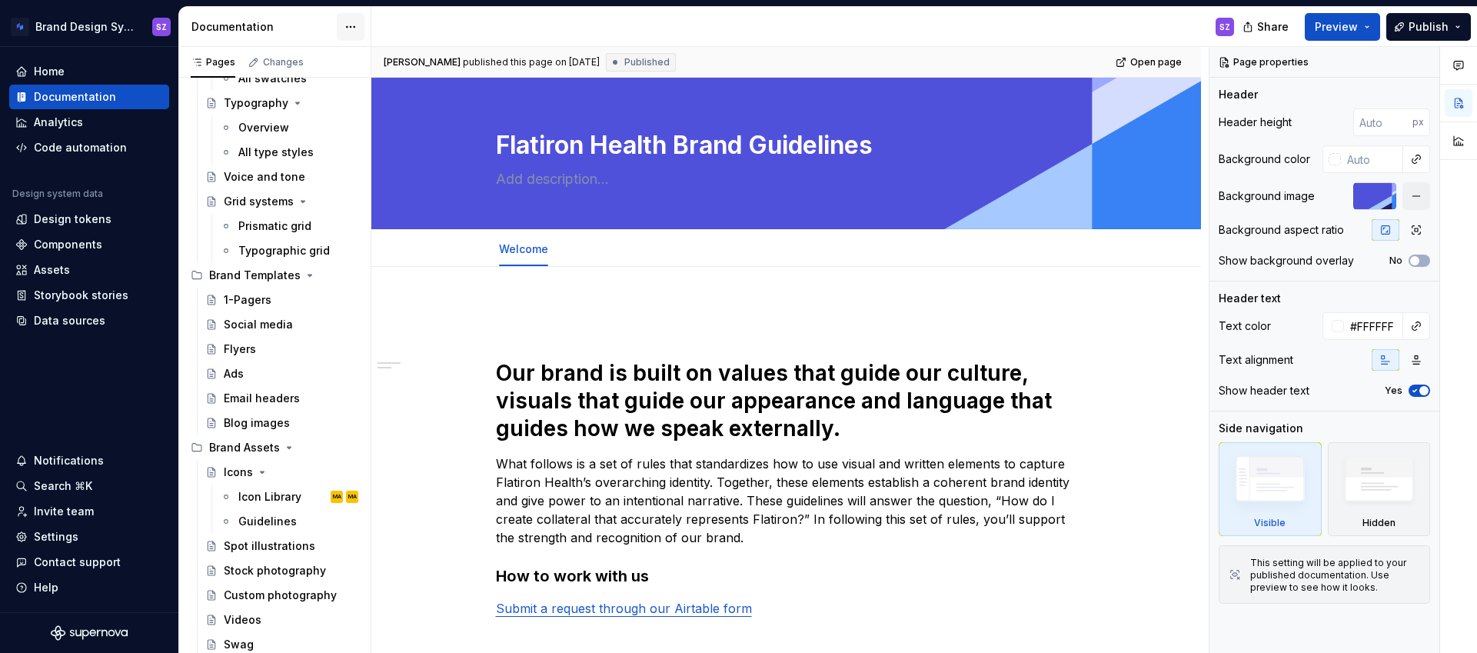  Describe the element at coordinates (89, 72) in the screenshot. I see `a: Home` at that location.